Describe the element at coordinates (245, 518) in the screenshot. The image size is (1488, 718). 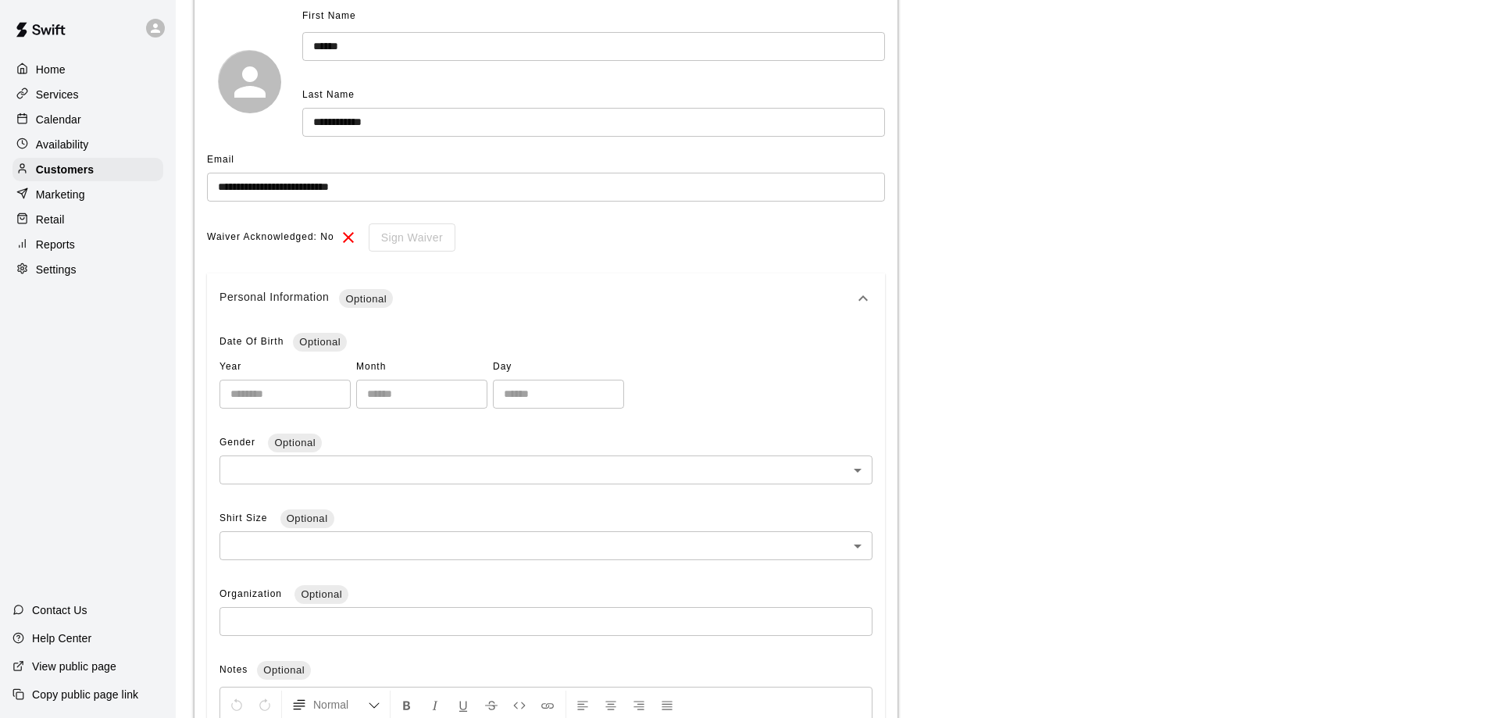
I see `span: Shirt Size` at that location.